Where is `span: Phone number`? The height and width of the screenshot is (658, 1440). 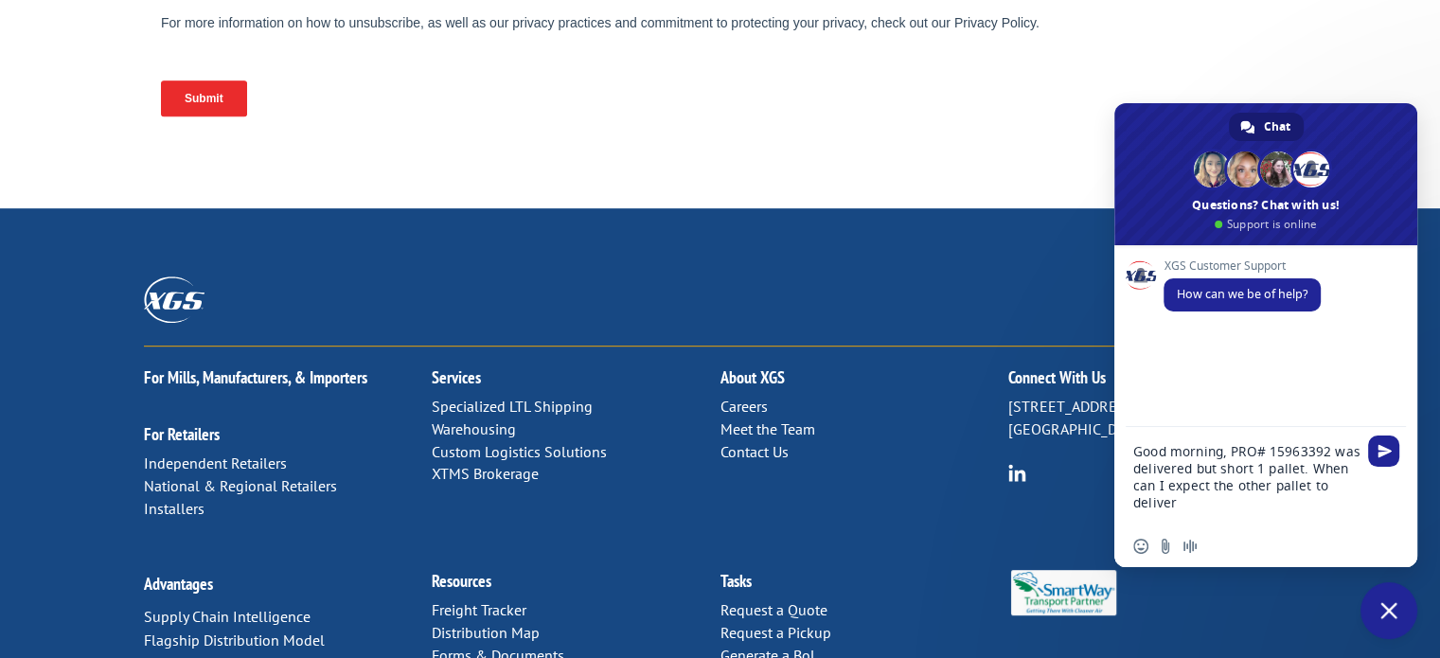
span: Phone number is located at coordinates (608, 86).